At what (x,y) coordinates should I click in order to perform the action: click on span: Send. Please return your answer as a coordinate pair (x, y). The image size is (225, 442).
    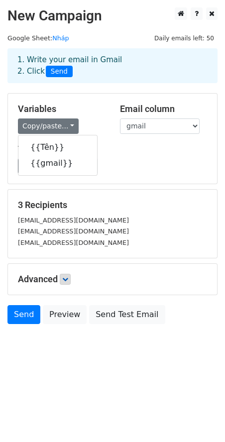
    Looking at the image, I should click on (59, 72).